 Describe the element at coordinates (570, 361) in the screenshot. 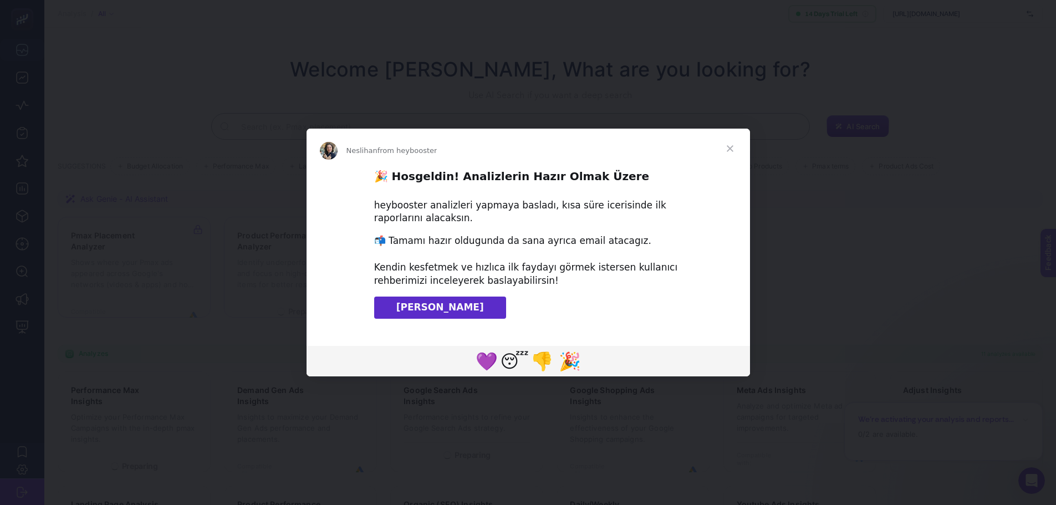

I see `span: tada reaction` at that location.